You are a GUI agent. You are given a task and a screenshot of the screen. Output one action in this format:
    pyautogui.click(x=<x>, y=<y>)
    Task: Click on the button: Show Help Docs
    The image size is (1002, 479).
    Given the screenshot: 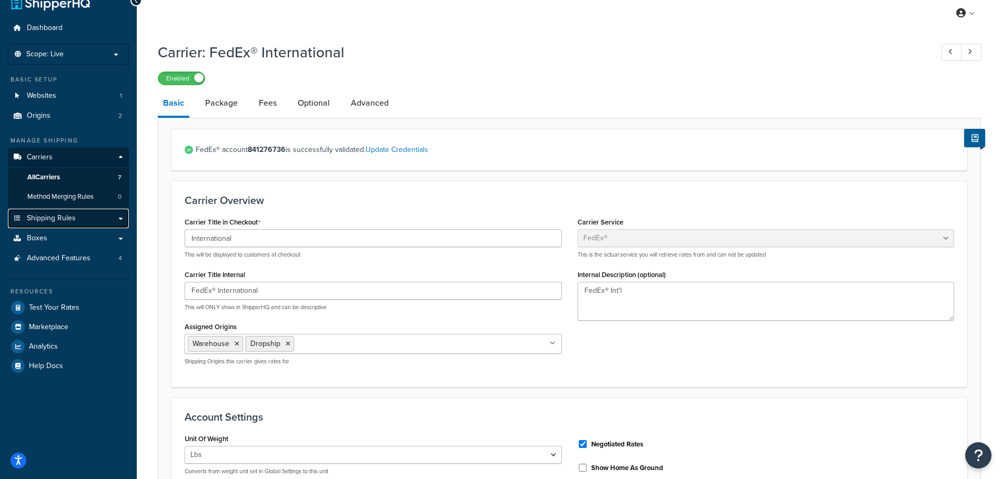 What is the action you would take?
    pyautogui.click(x=974, y=138)
    